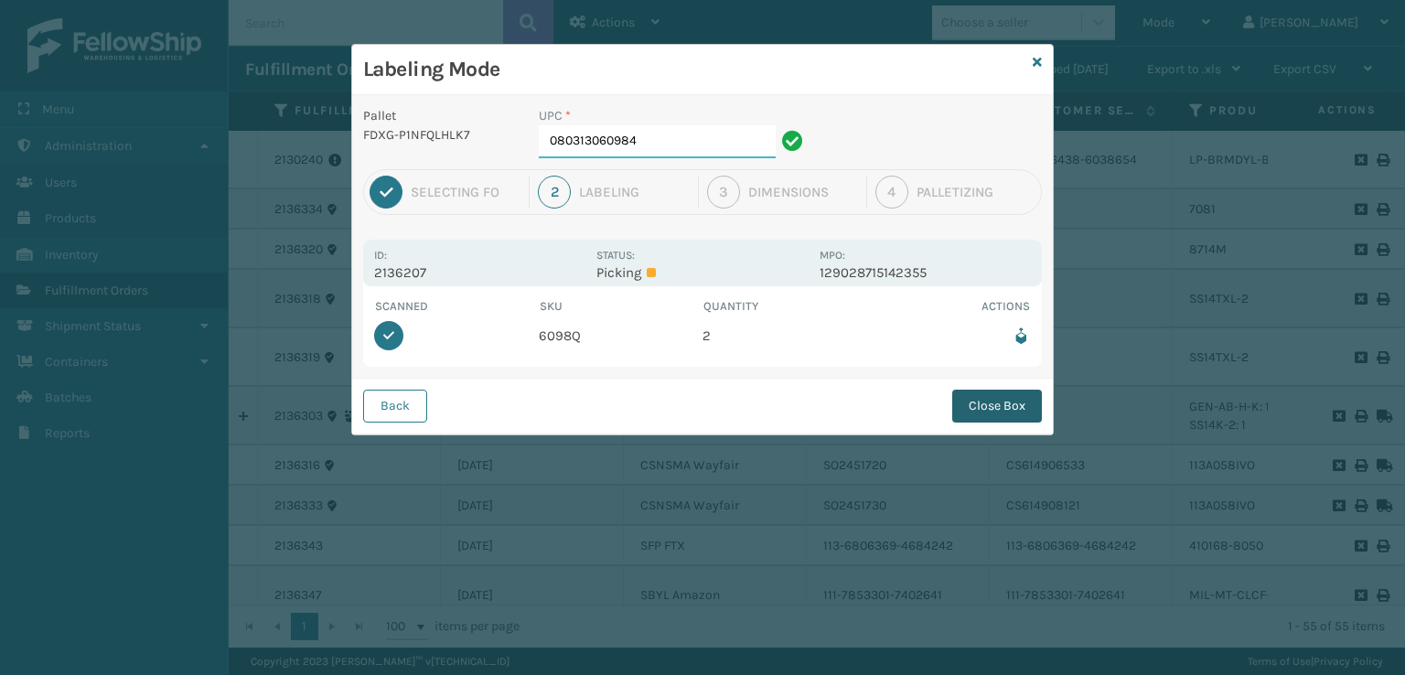  Describe the element at coordinates (785, 306) in the screenshot. I see `th: Quantity` at that location.